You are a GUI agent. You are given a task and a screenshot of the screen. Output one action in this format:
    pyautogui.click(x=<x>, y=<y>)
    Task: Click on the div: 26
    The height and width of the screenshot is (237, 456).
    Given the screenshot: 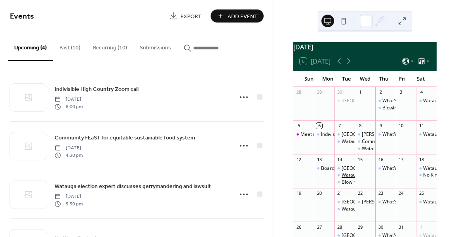 What is the action you would take?
    pyautogui.click(x=298, y=227)
    